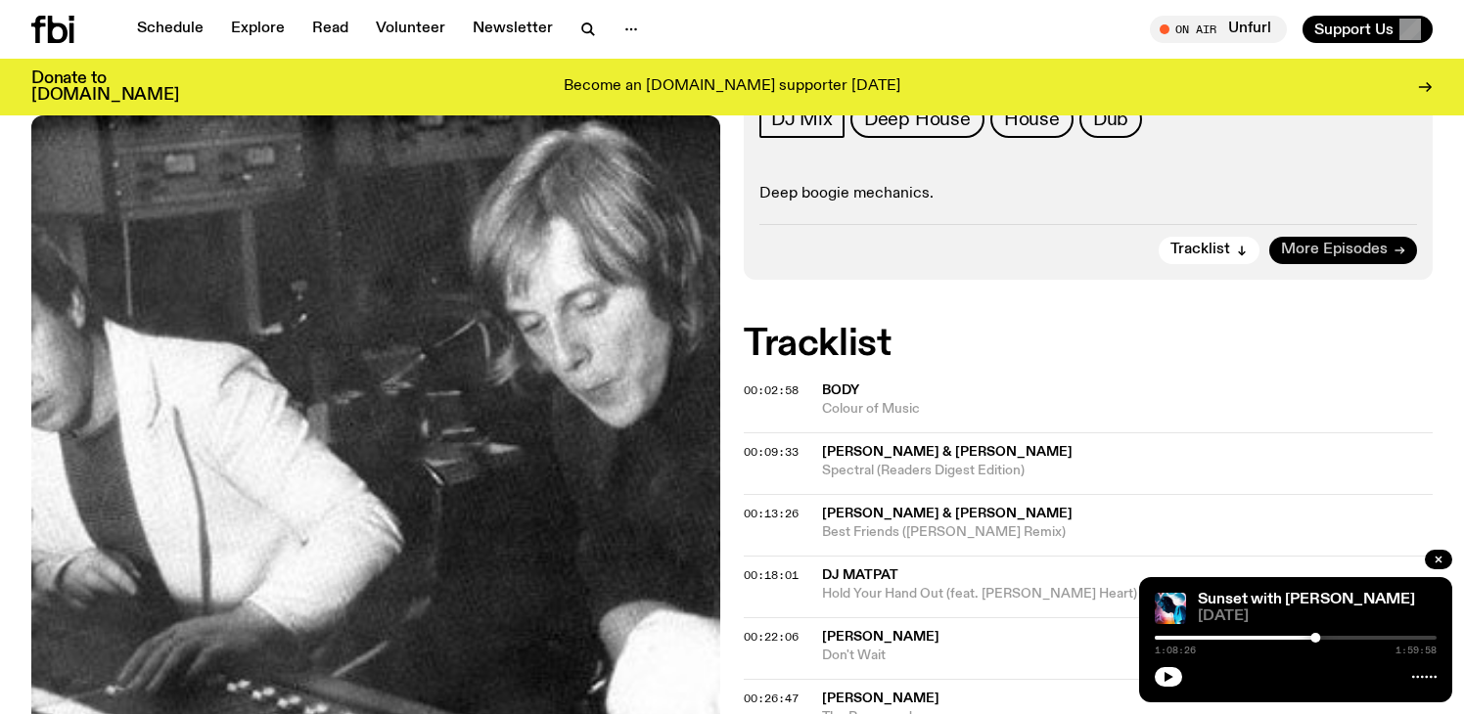  What do you see at coordinates (1111, 119) in the screenshot?
I see `span: Dub` at bounding box center [1111, 119].